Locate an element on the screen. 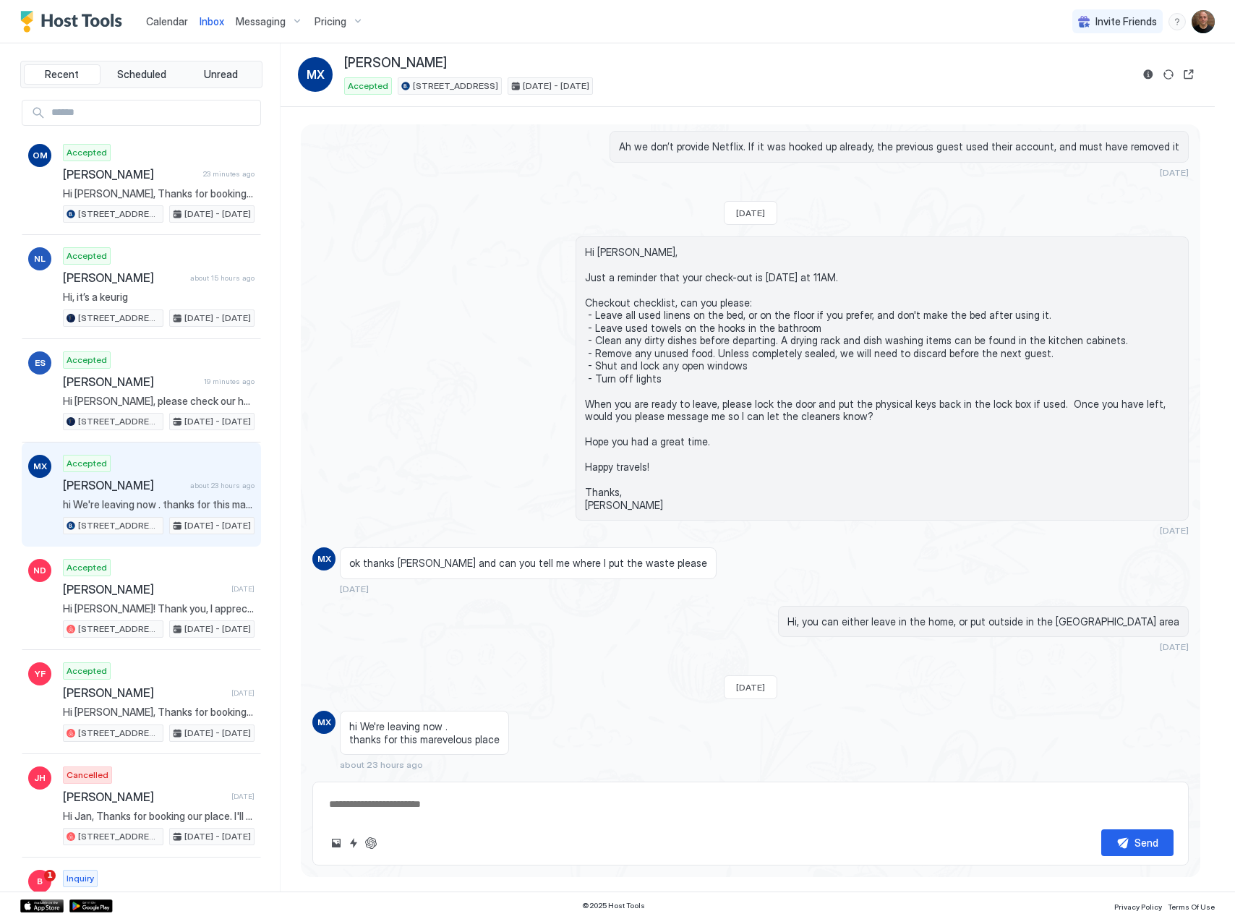 The width and height of the screenshot is (1235, 919). button: Recent is located at coordinates (62, 74).